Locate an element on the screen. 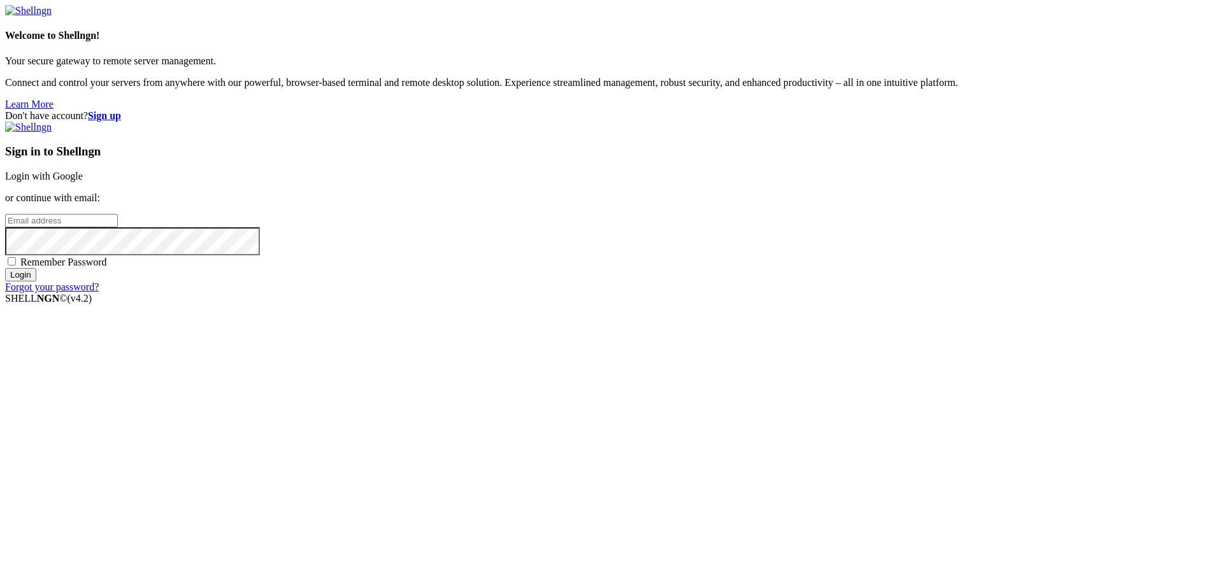 The width and height of the screenshot is (1223, 580). p: Connect and control your servers from anywhere with our powerful, browser-based terminal and remo... is located at coordinates (612, 83).